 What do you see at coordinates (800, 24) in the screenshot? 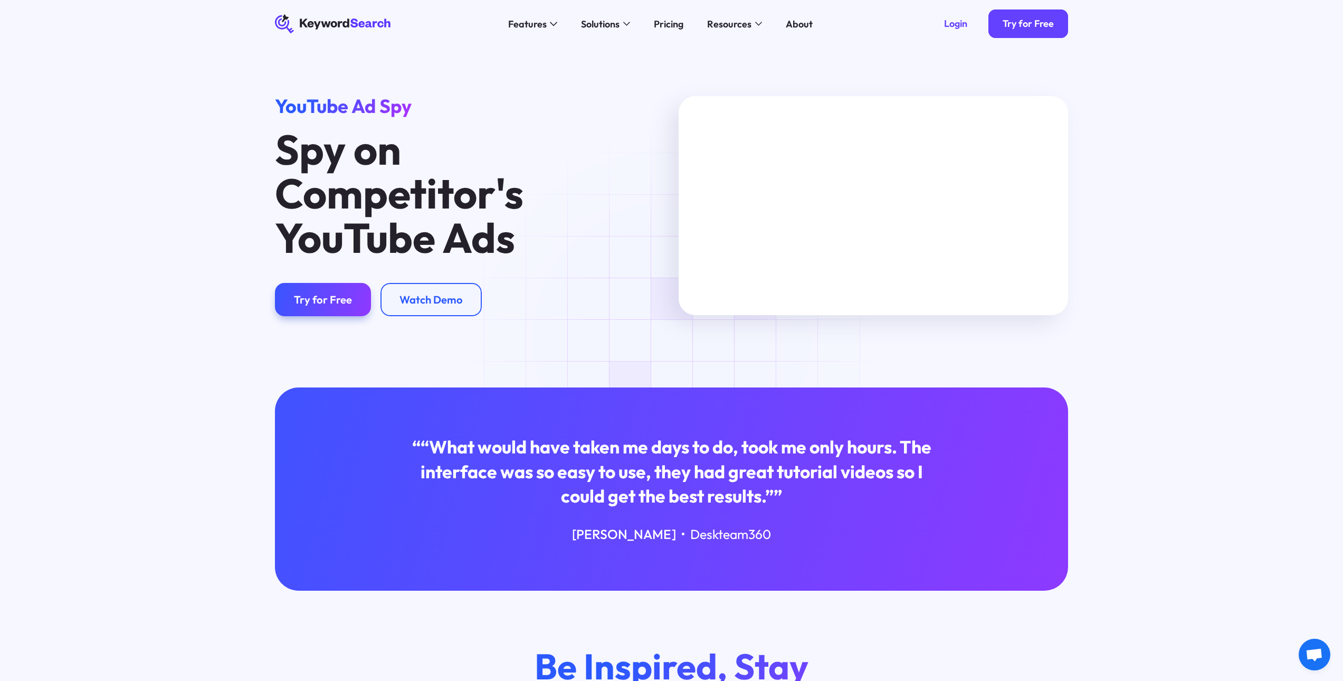
I see `a: About` at bounding box center [800, 24].